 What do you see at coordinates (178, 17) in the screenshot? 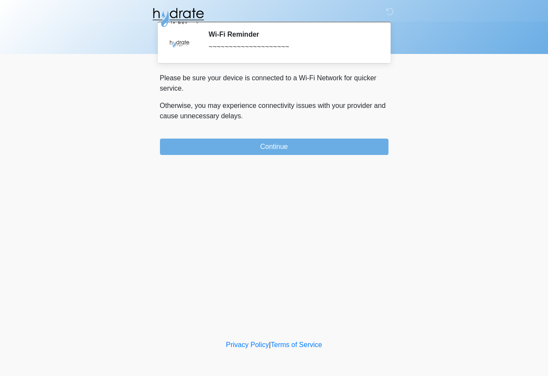
I see `img: Hydrate IV Bar - Fort Collins Logo` at bounding box center [178, 17].